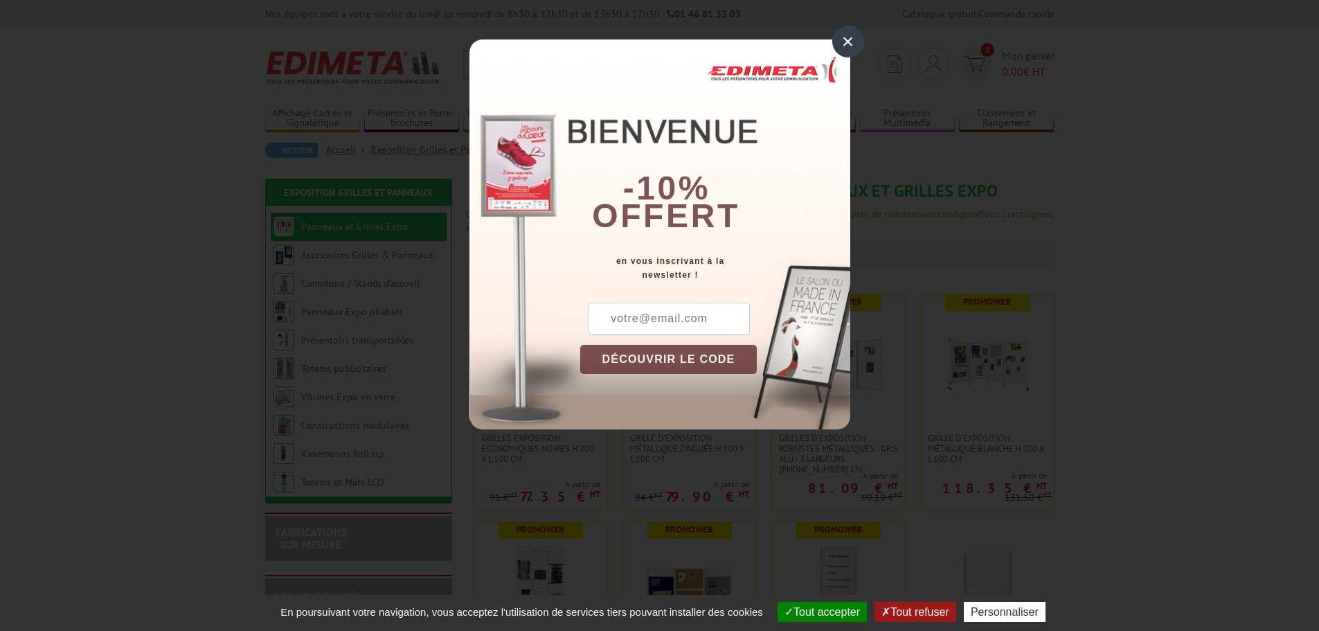 The width and height of the screenshot is (1319, 631). What do you see at coordinates (666, 215) in the screenshot?
I see `font: offert` at bounding box center [666, 215].